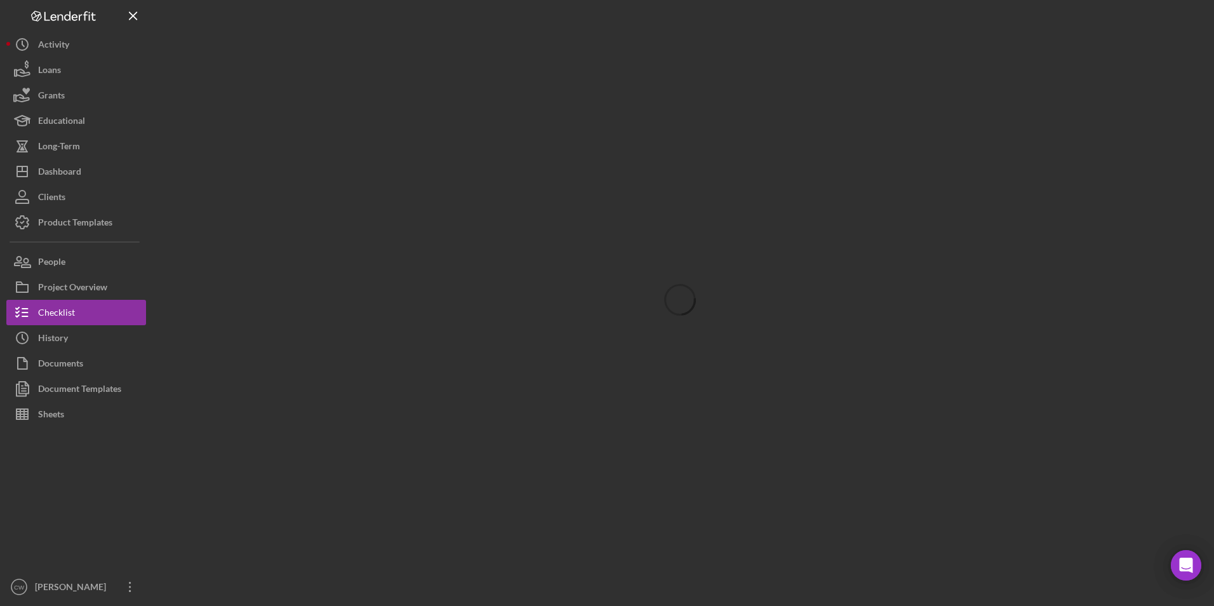  What do you see at coordinates (76, 171) in the screenshot?
I see `button: Dashboard` at bounding box center [76, 171].